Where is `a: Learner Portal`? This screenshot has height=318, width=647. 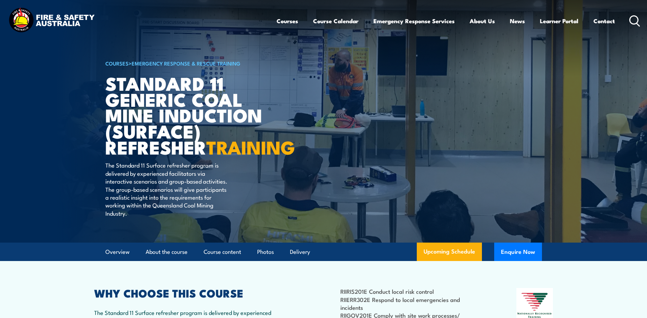 a: Learner Portal is located at coordinates (559, 21).